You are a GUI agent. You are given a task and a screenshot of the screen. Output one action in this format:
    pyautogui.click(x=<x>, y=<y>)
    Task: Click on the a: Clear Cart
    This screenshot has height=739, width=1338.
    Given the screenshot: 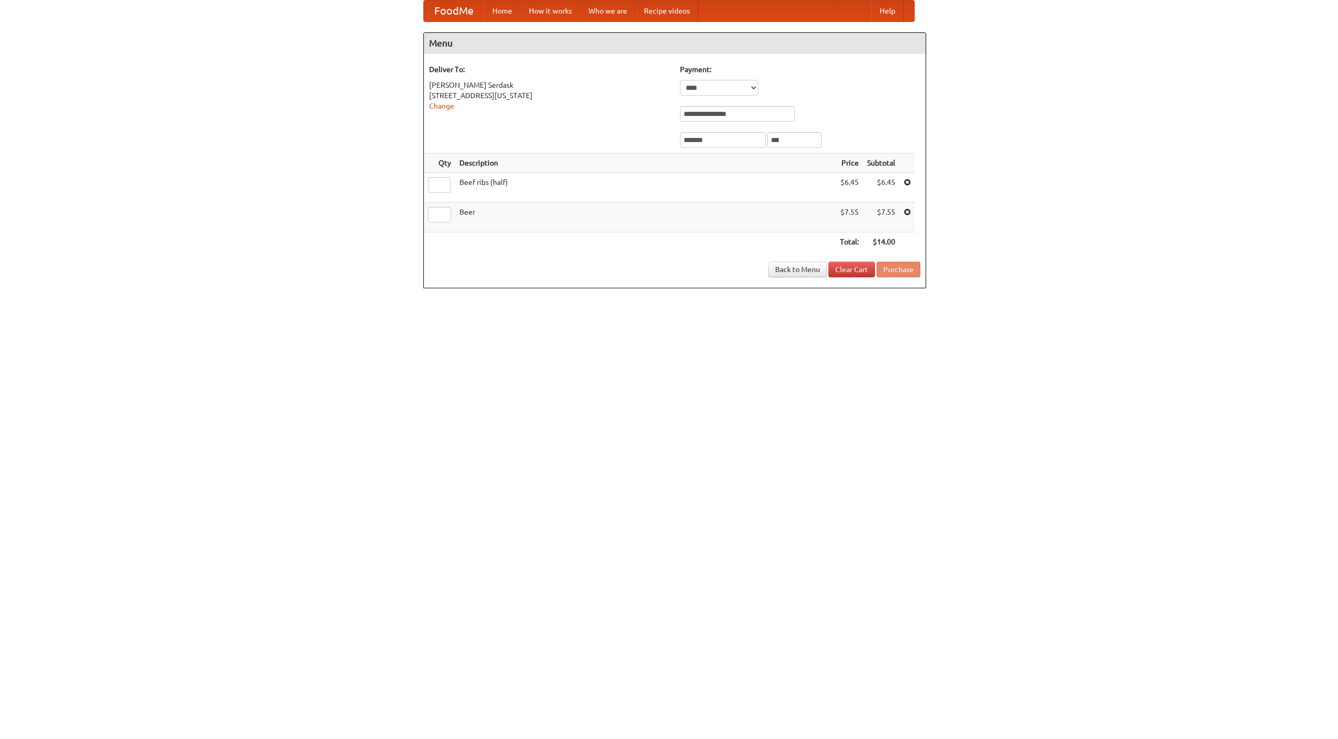 What is the action you would take?
    pyautogui.click(x=851, y=270)
    